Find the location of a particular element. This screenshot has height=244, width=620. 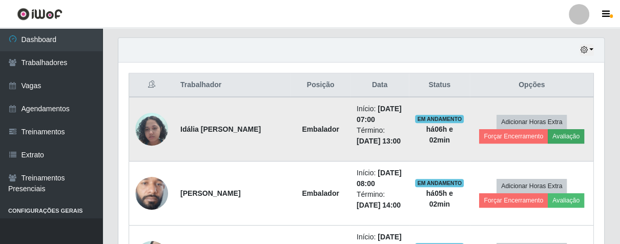

img: 1745421855441.jpeg is located at coordinates (152, 193).